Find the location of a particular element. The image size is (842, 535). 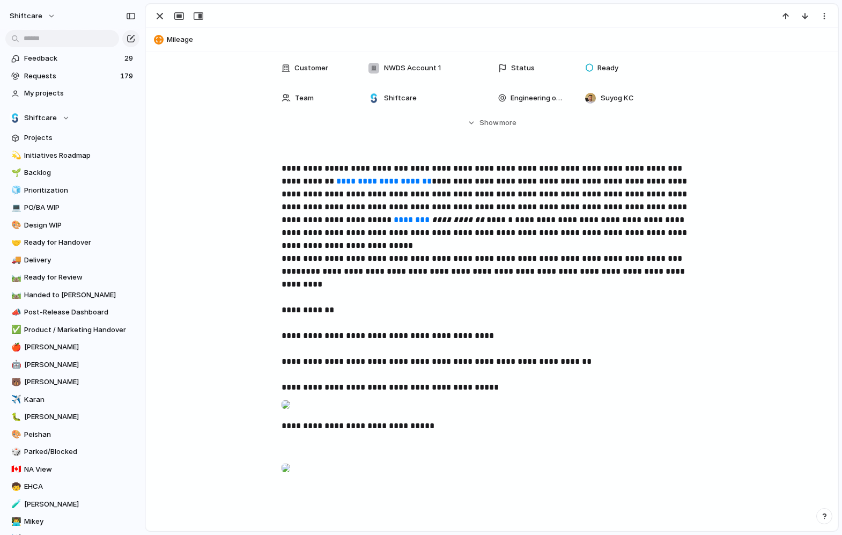

a: 🇨🇦NA View is located at coordinates (72, 469).